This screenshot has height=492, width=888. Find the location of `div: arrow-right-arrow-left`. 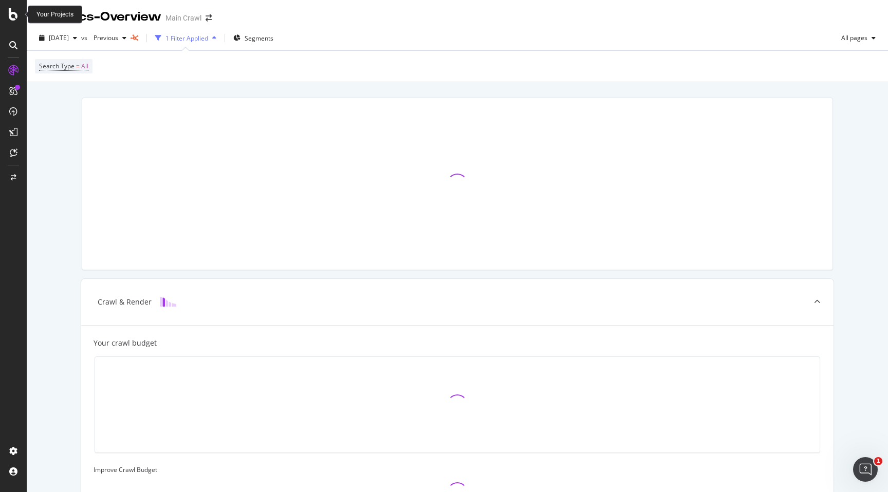

div: arrow-right-arrow-left is located at coordinates (209, 18).